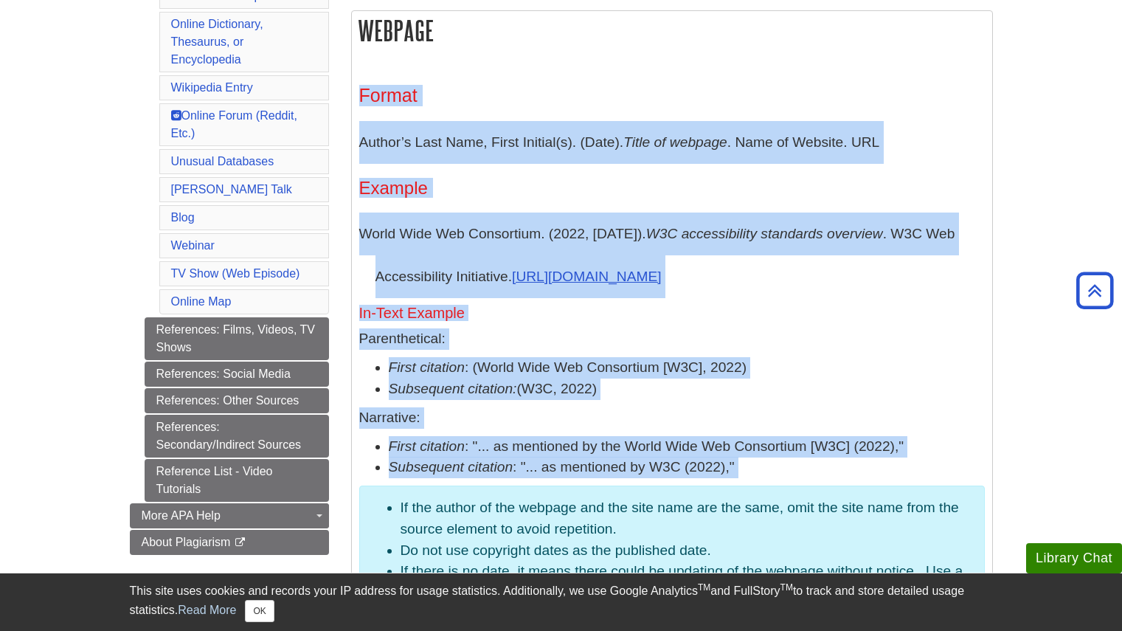 This screenshot has height=631, width=1122. I want to click on a: Unusual Databases, so click(223, 161).